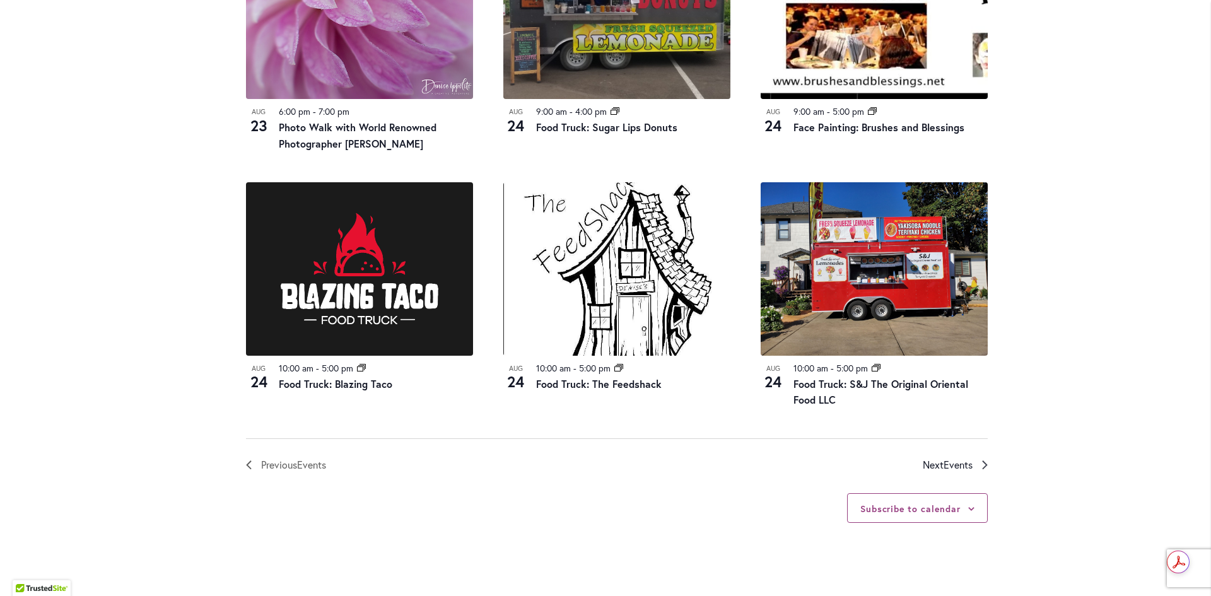  I want to click on span: Previous, so click(293, 465).